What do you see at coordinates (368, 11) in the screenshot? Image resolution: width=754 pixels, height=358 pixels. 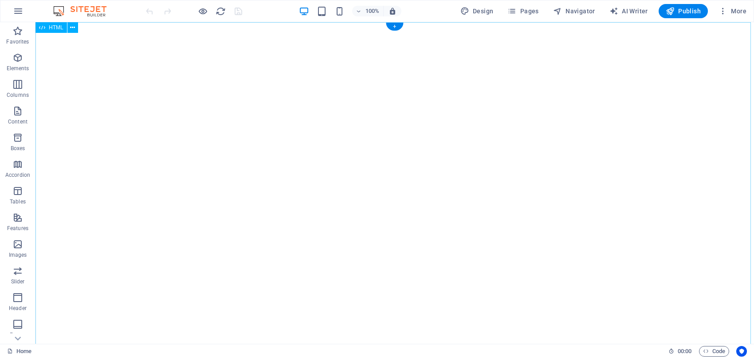 I see `button: 100%` at bounding box center [368, 11].